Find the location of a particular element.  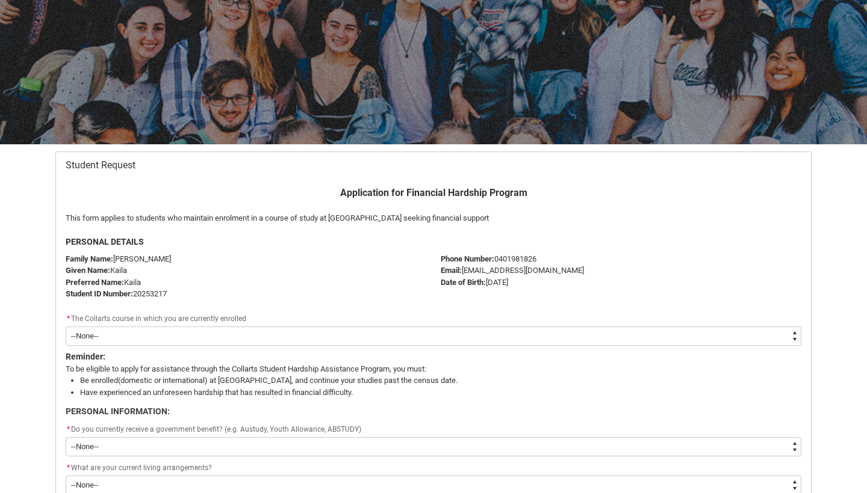

span: Student Request is located at coordinates (101, 166).